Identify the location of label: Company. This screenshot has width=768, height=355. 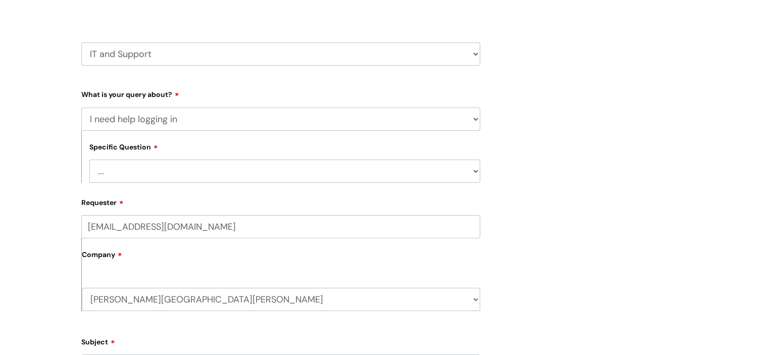
(281, 258).